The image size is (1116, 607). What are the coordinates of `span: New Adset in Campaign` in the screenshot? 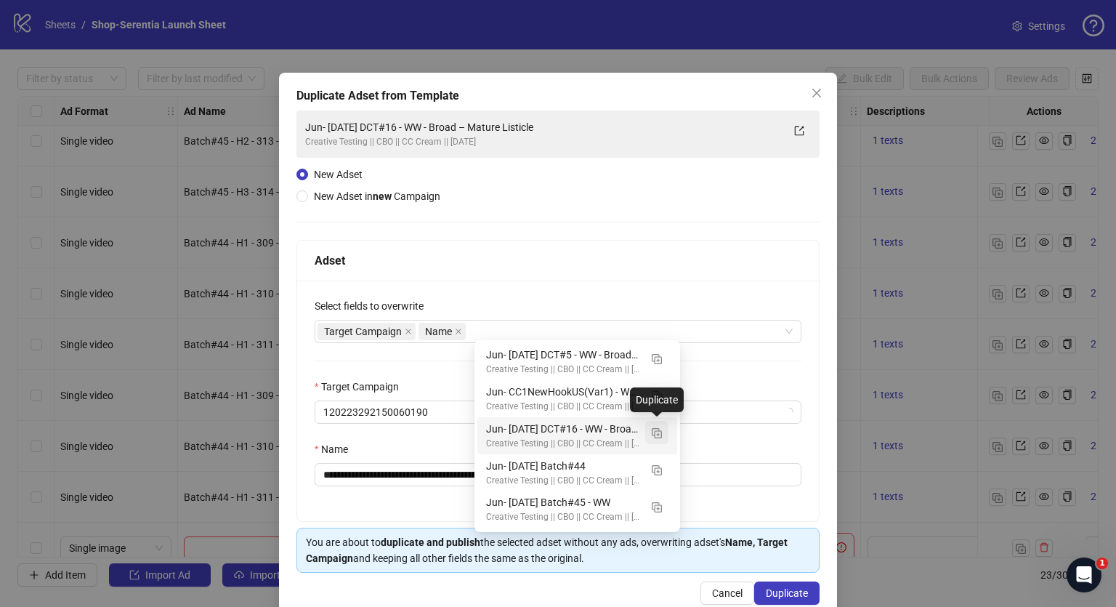 It's located at (377, 196).